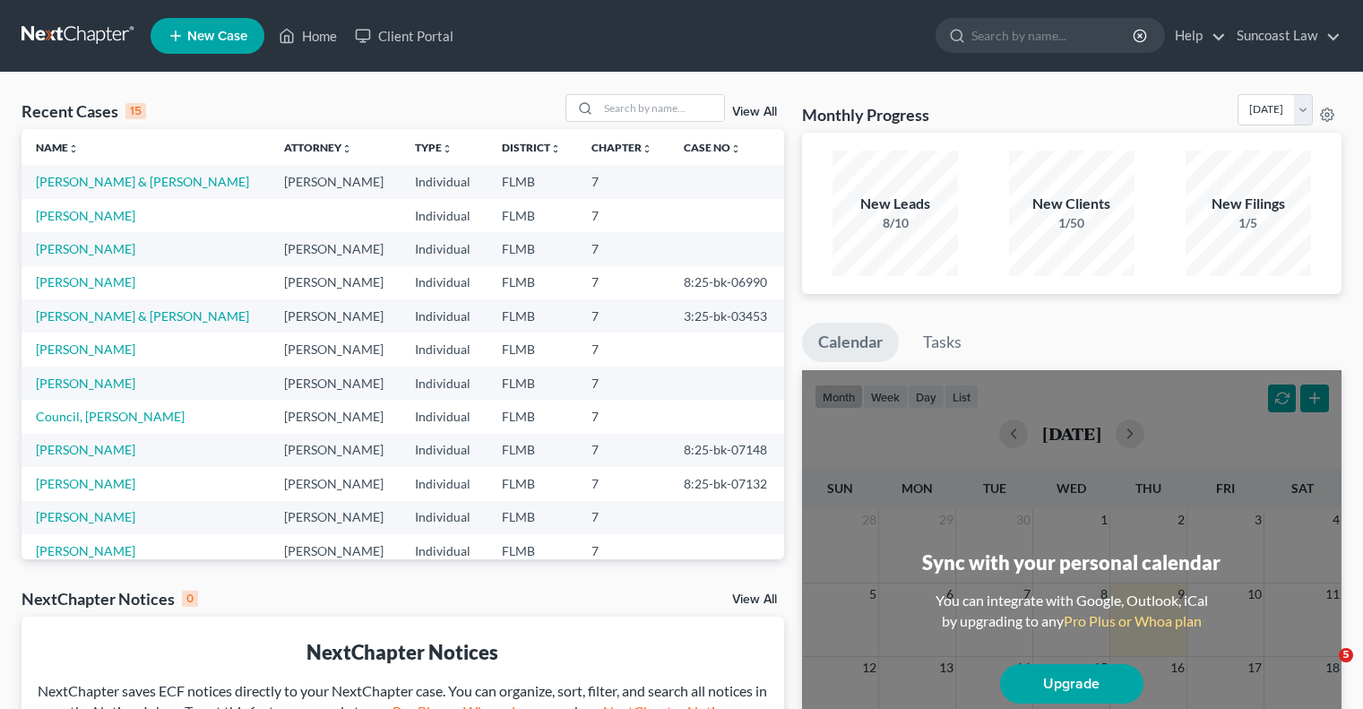  Describe the element at coordinates (1249, 203) in the screenshot. I see `div: New Filings` at that location.